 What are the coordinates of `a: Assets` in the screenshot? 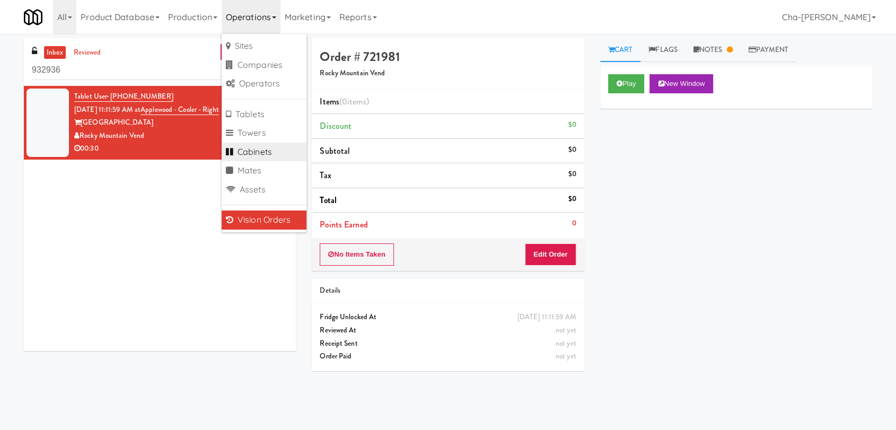 It's located at (264, 190).